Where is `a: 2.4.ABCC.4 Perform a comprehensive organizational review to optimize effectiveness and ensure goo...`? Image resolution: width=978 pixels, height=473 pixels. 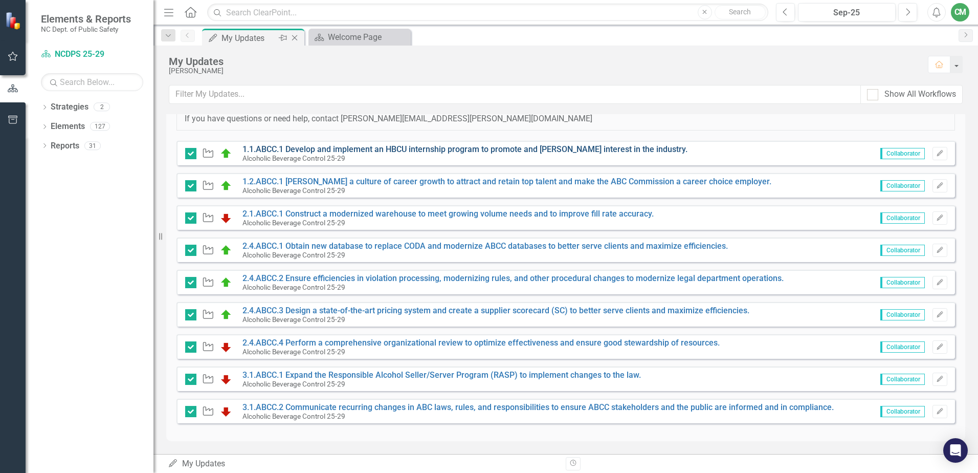
a: 2.4.ABCC.4 Perform a comprehensive organizational review to optimize effectiveness and ensure goo... is located at coordinates (481, 342).